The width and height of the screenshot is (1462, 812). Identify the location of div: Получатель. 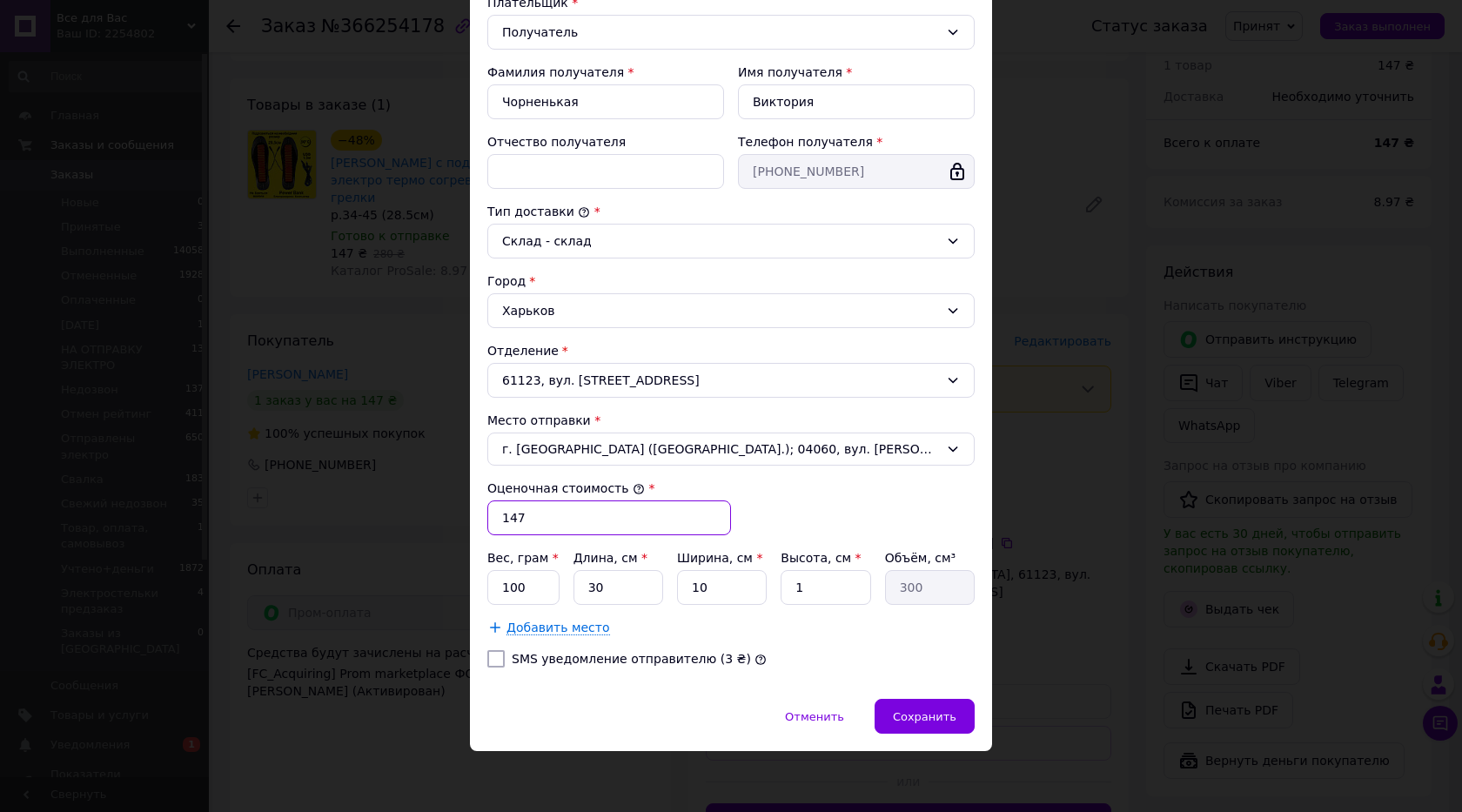
(721, 32).